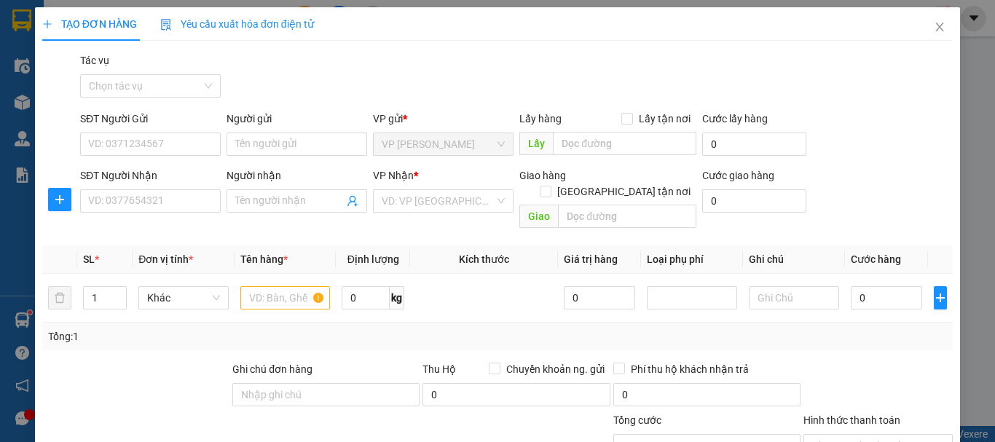 This screenshot has width=995, height=442. Describe the element at coordinates (484, 259) in the screenshot. I see `span: Kích thước` at that location.